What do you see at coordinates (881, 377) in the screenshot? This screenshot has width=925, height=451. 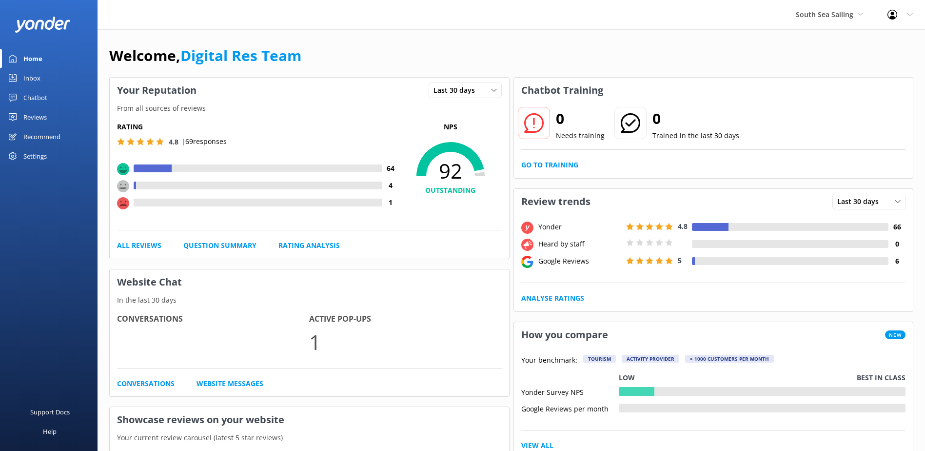 I see `p: Best in class` at bounding box center [881, 377].